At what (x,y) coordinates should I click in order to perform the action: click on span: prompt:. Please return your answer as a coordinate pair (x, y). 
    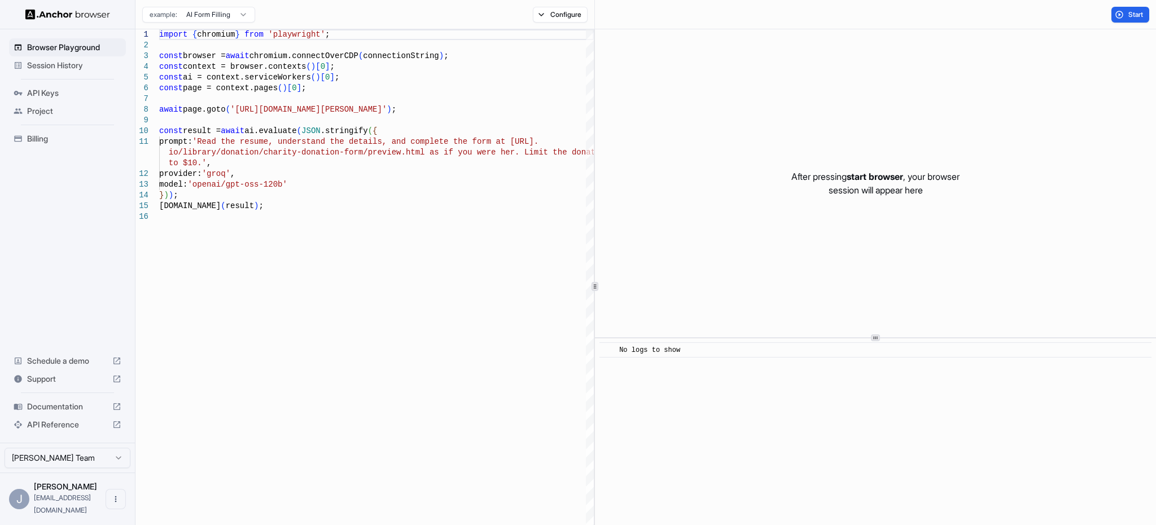
    Looking at the image, I should click on (176, 142).